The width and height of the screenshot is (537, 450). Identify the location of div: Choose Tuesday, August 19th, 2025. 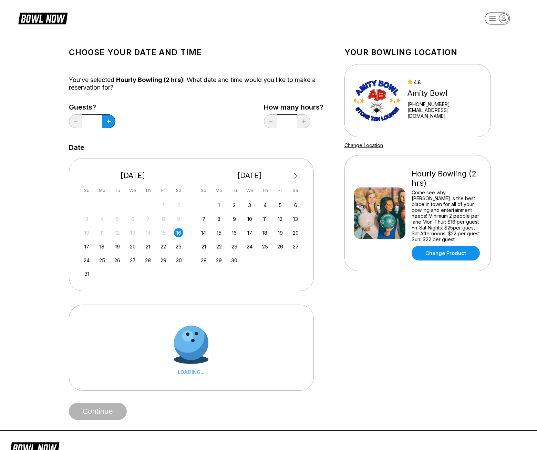
(117, 246).